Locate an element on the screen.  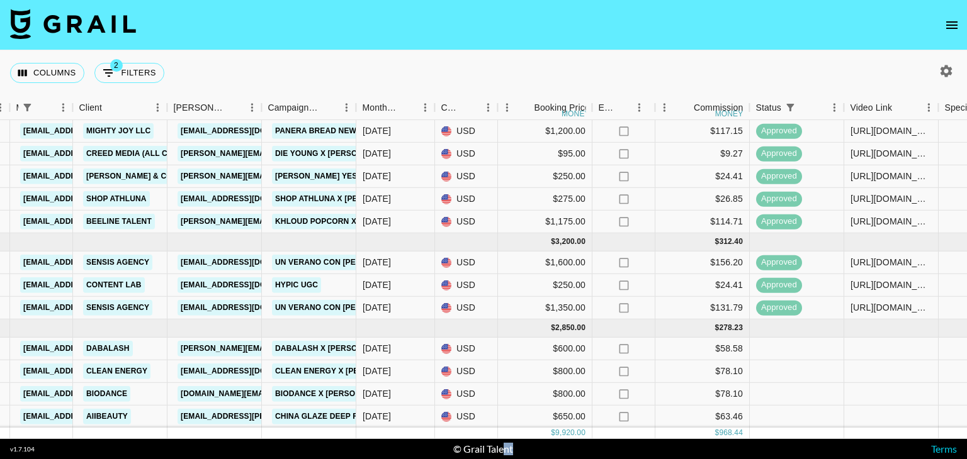
div: 2,850.00 is located at coordinates (570, 328).